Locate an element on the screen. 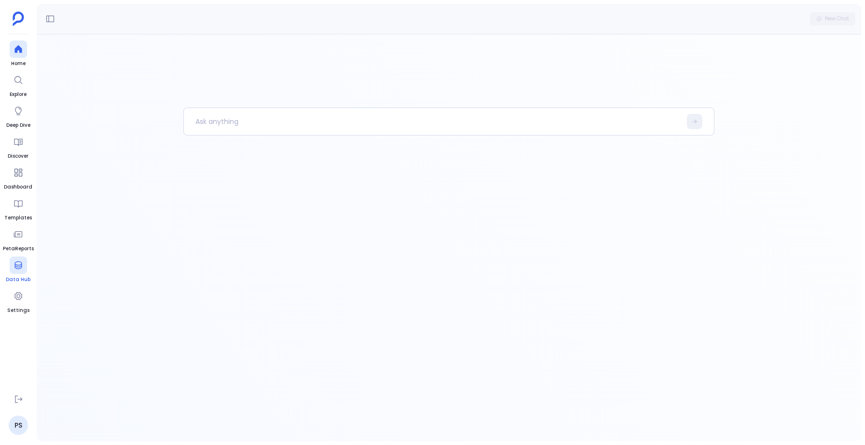 The height and width of the screenshot is (445, 865). span: Dashboard is located at coordinates (18, 187).